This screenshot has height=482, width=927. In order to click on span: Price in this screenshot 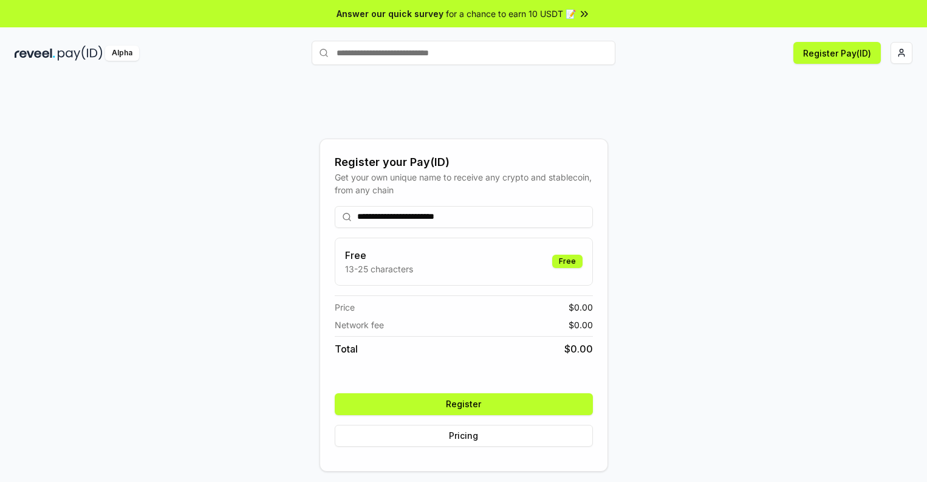, I will do `click(345, 307)`.